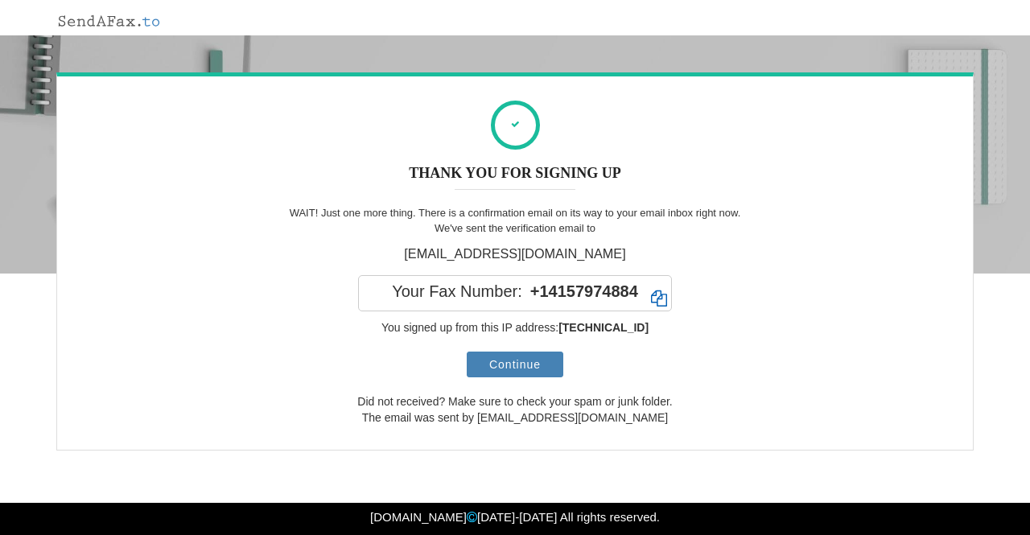 The image size is (1030, 535). I want to click on div: We've sent the verification email to, so click(515, 229).